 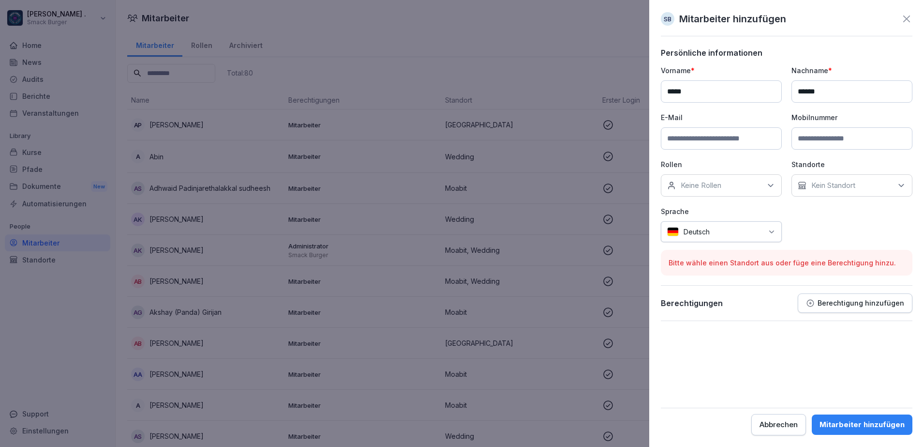 What do you see at coordinates (852, 70) in the screenshot?
I see `p: Nachname` at bounding box center [852, 70].